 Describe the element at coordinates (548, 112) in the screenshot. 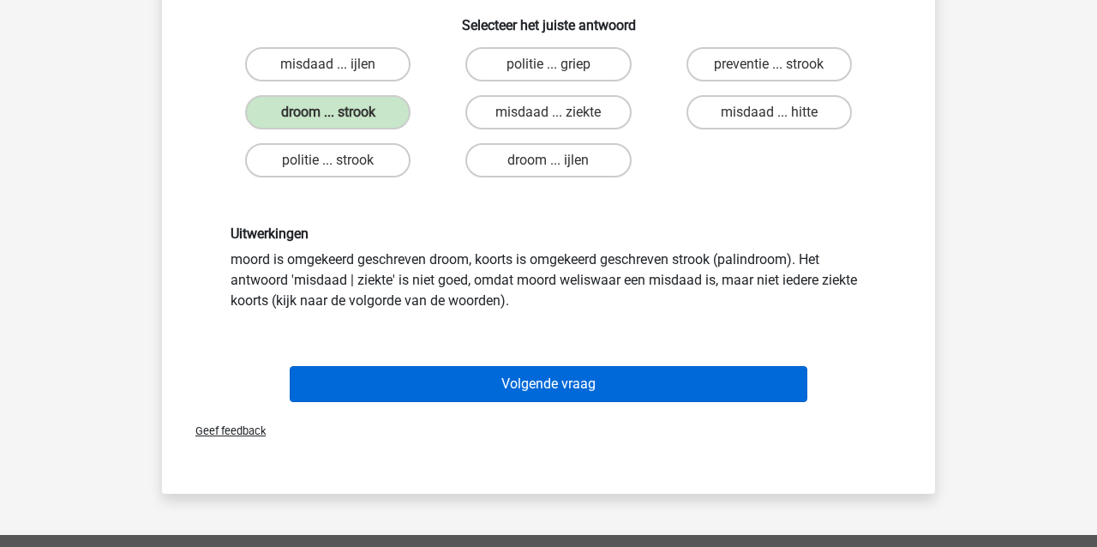

I see `label: misdaad ... ziekte` at that location.